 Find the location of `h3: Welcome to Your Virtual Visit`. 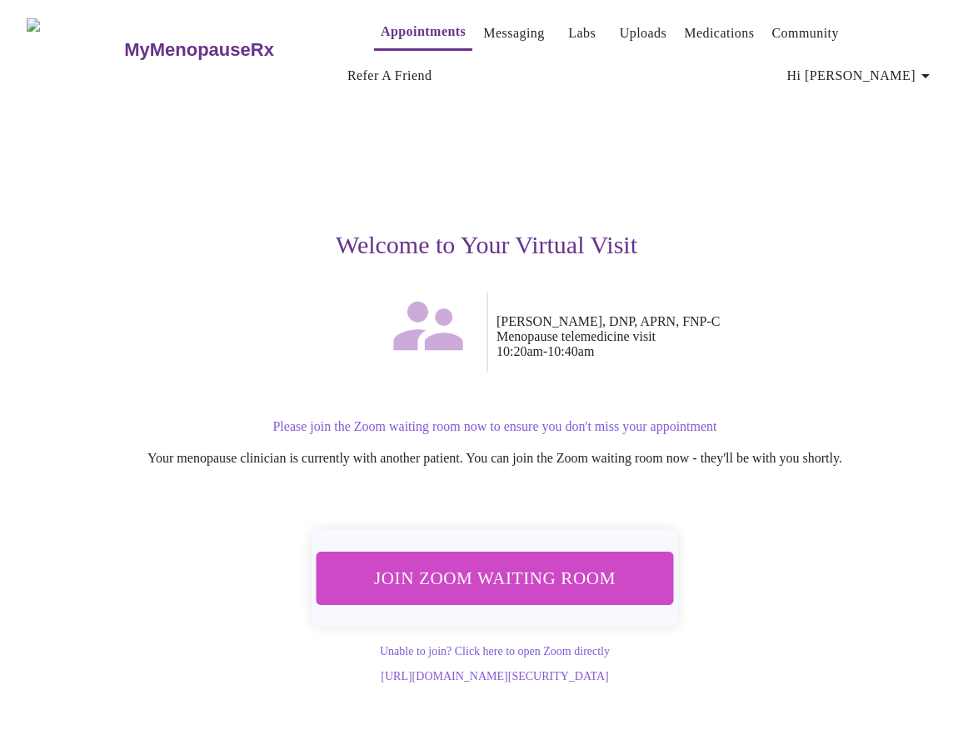

h3: Welcome to Your Virtual Visit is located at coordinates (487, 245).